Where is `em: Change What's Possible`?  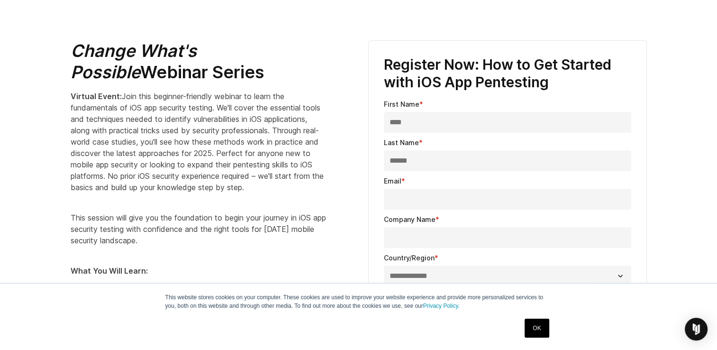
em: Change What's Possible is located at coordinates (134, 61).